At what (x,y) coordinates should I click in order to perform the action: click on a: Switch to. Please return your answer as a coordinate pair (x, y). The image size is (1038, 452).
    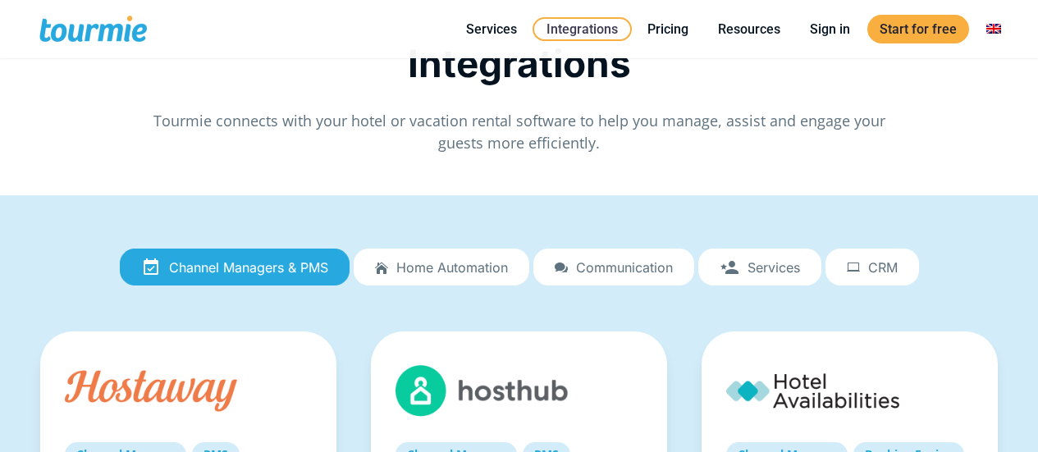
    Looking at the image, I should click on (994, 29).